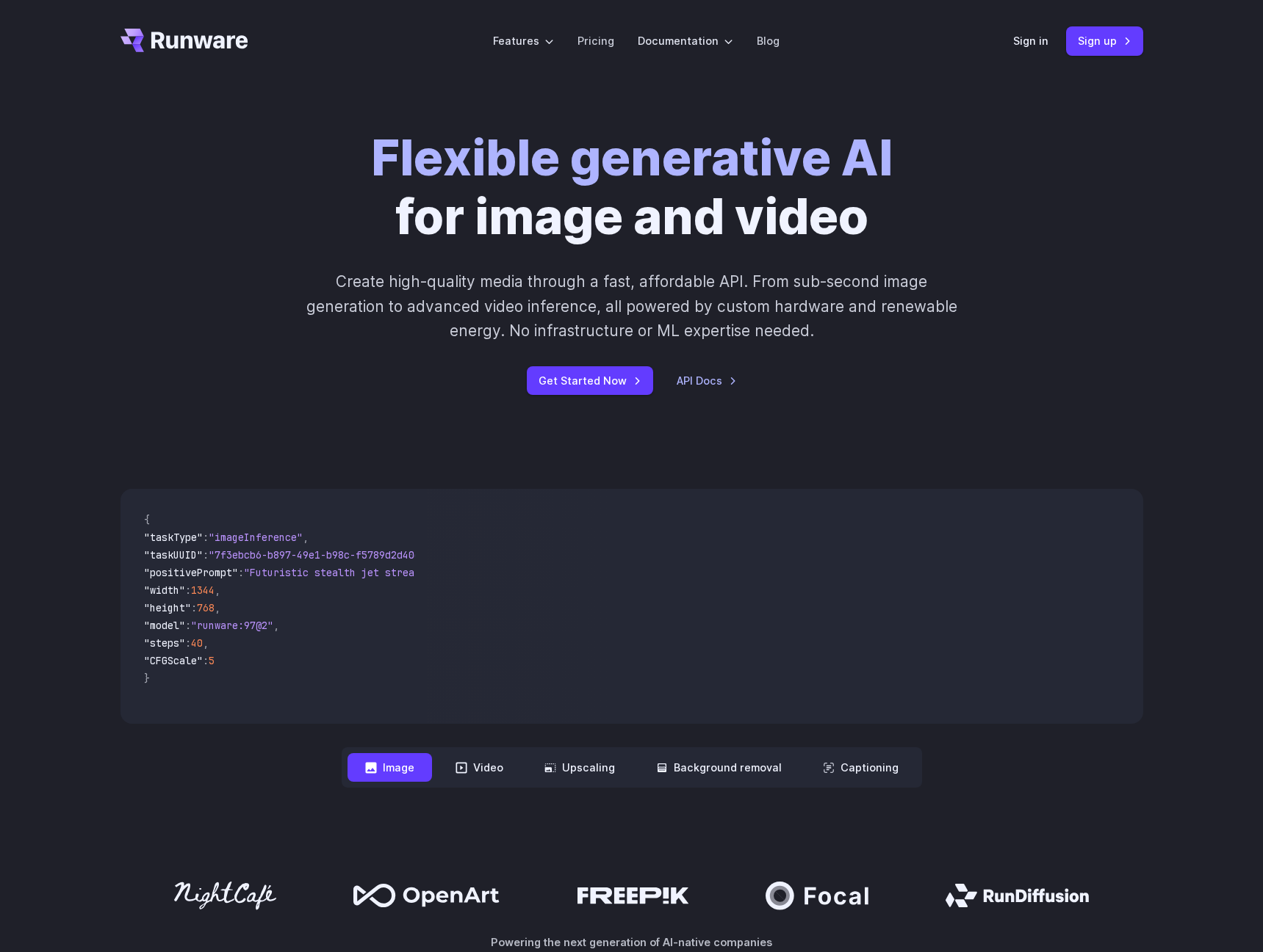 The image size is (1263, 952). What do you see at coordinates (232, 626) in the screenshot?
I see `span: "runware:97@2"` at bounding box center [232, 626].